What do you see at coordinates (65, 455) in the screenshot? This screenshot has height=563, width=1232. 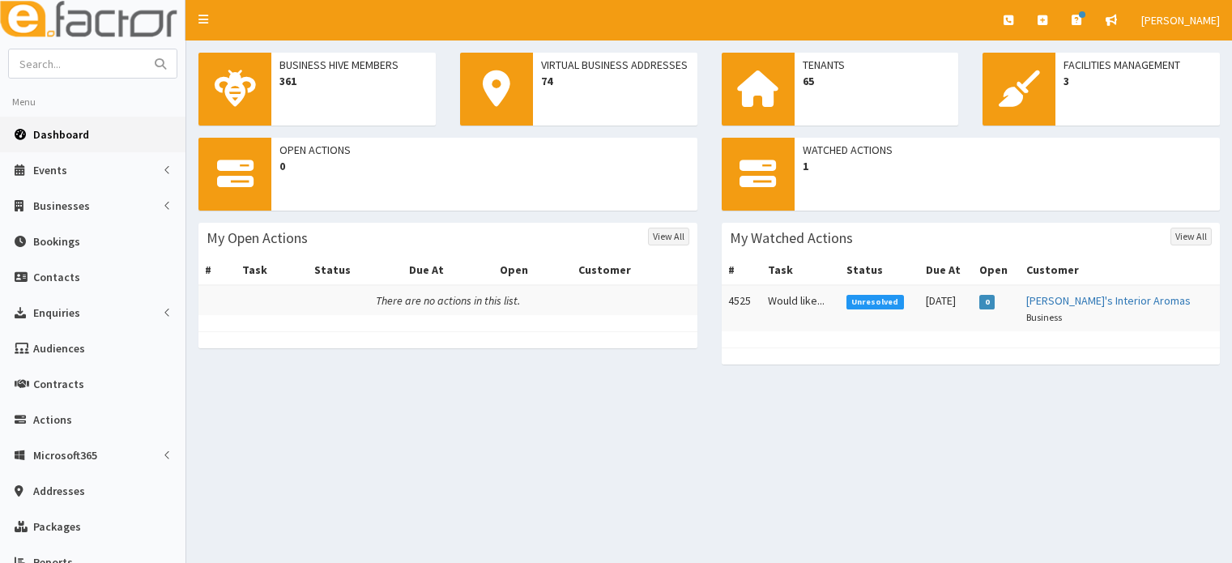 I see `span: Microsoft365` at bounding box center [65, 455].